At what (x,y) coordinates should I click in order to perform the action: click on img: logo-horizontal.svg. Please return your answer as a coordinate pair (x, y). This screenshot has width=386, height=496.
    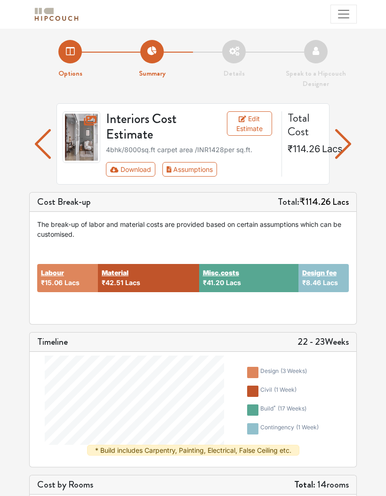
    Looking at the image, I should click on (56, 14).